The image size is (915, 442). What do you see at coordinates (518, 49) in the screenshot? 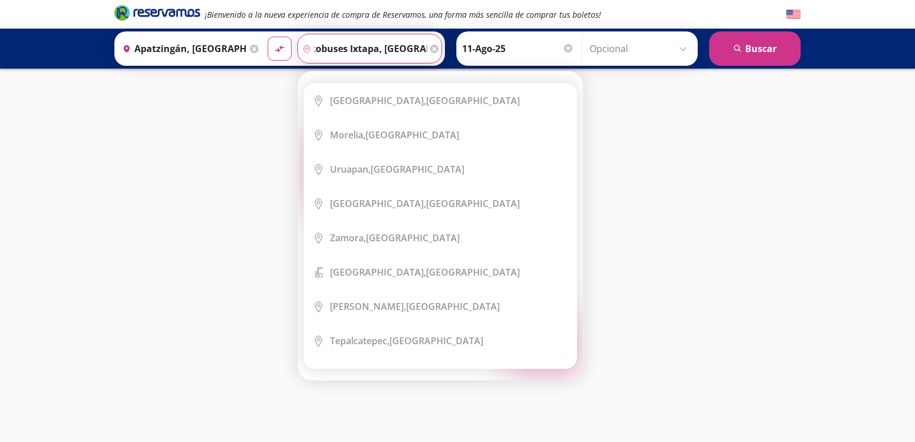
I see `input: Elegir Fecha` at bounding box center [518, 49].